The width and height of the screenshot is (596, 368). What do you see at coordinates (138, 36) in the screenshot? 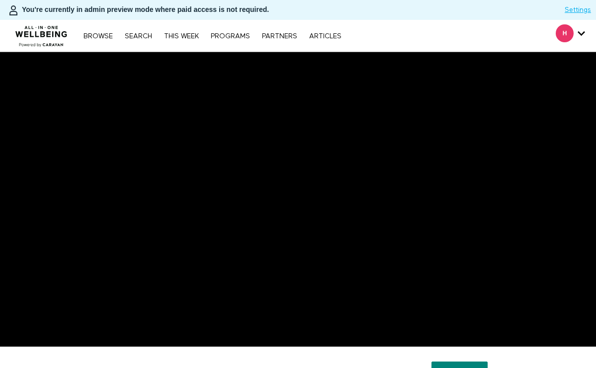
I see `a: Search` at bounding box center [138, 36].